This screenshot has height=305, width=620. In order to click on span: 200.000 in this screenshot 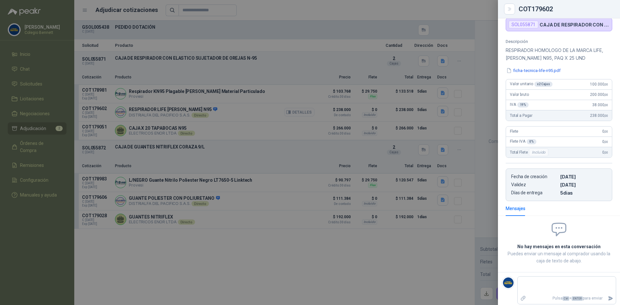, I will do `click(599, 95)`.